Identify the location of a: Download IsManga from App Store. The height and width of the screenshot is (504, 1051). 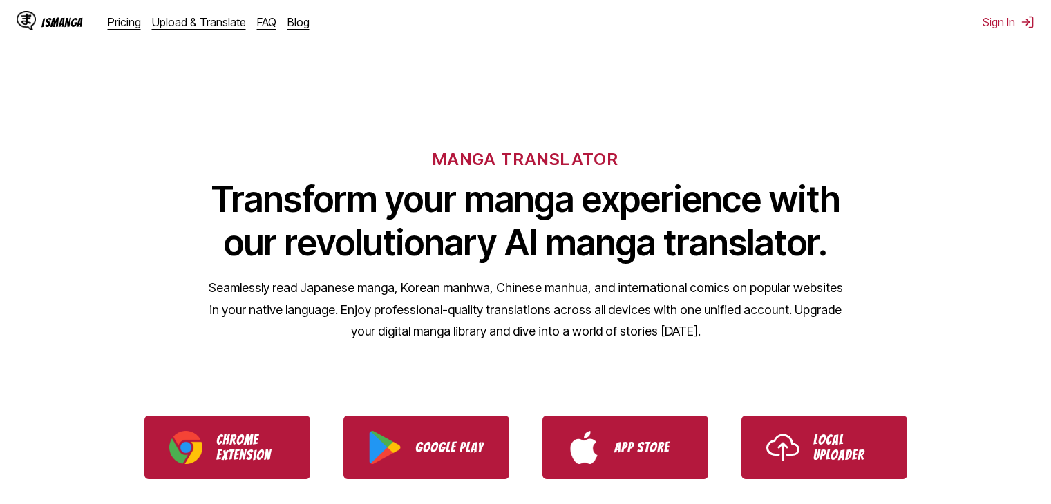
(625, 448).